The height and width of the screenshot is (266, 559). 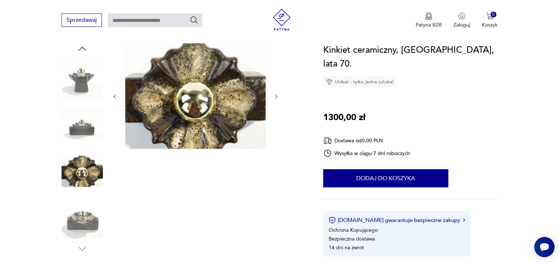 I want to click on p: Patyna B2B, so click(x=428, y=25).